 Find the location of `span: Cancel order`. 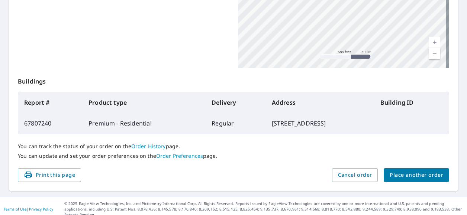

span: Cancel order is located at coordinates (355, 175).